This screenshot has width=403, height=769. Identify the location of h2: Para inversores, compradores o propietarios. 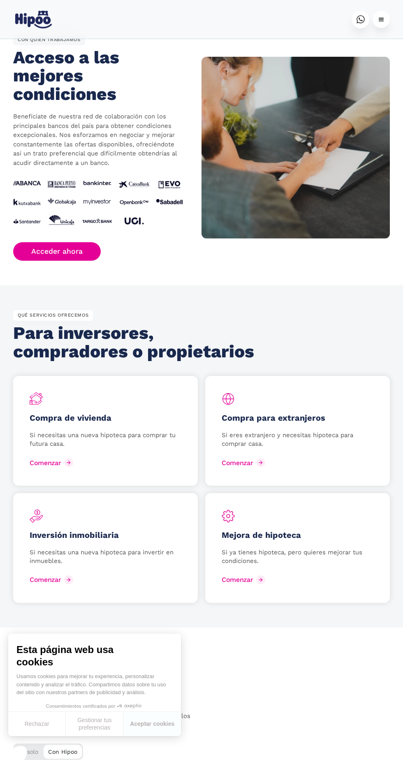
(135, 342).